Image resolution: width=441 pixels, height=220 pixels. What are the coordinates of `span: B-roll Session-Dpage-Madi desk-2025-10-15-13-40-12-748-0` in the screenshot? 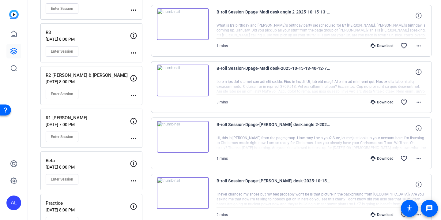 It's located at (273, 72).